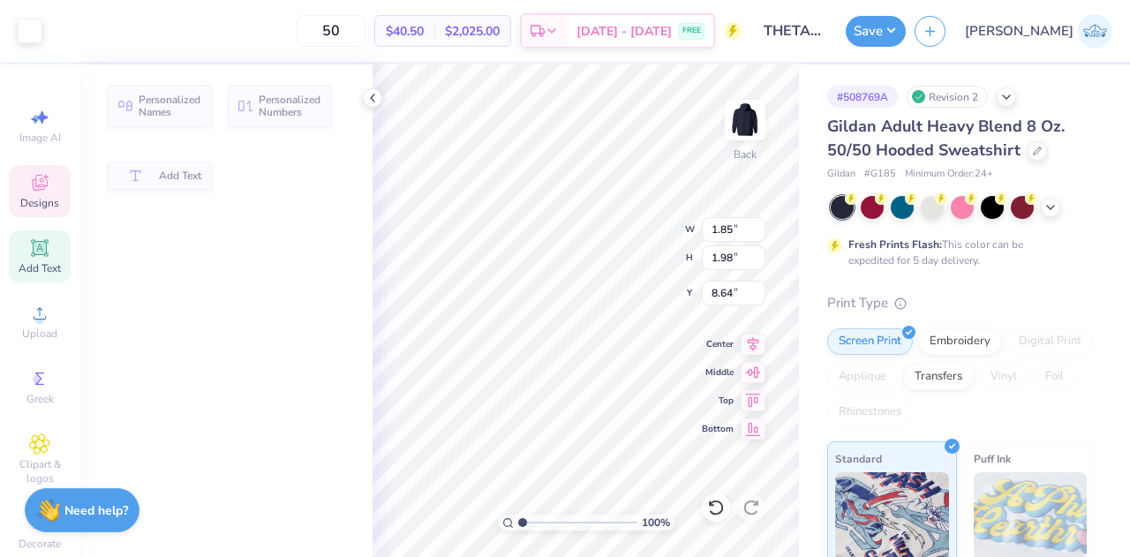 The height and width of the screenshot is (557, 1130). I want to click on span: Personalized Names, so click(169, 106).